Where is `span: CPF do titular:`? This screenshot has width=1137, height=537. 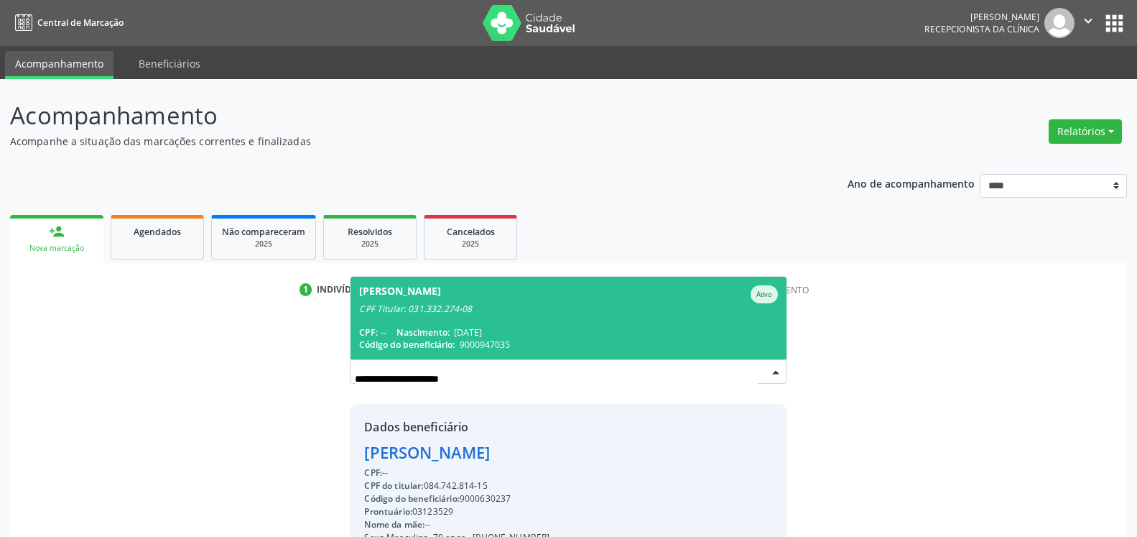
span: CPF do titular: is located at coordinates (394, 485).